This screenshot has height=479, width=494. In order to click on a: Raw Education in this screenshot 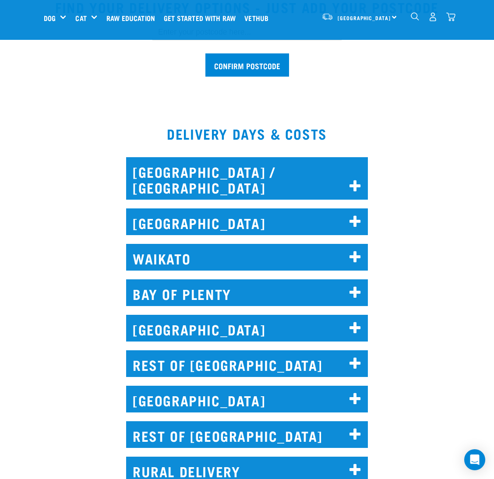, I will do `click(133, 18)`.